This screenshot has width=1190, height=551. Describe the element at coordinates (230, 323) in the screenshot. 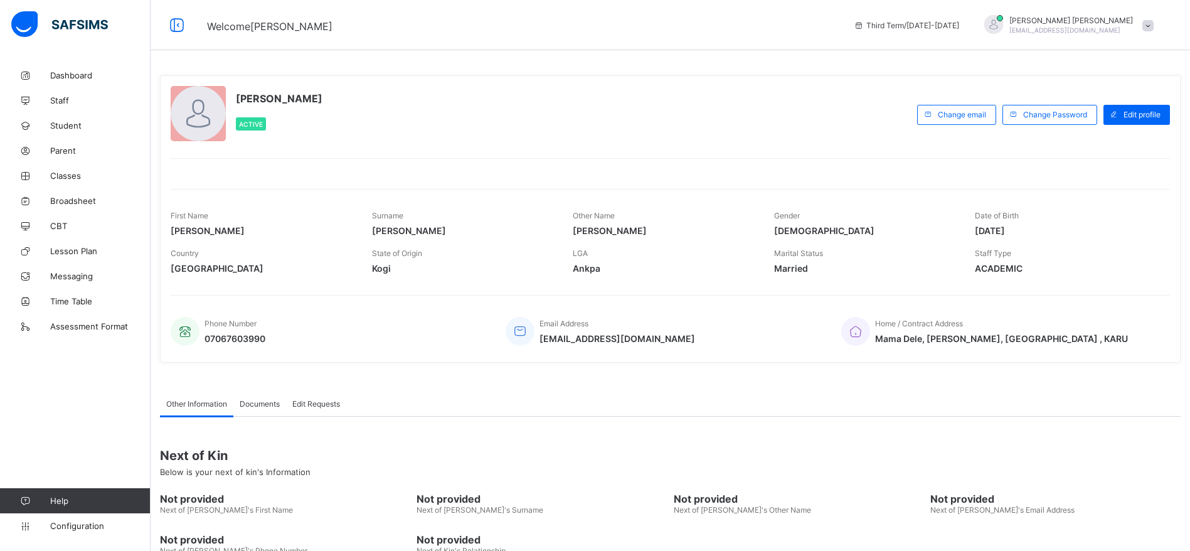

I see `span: Phone Number` at that location.